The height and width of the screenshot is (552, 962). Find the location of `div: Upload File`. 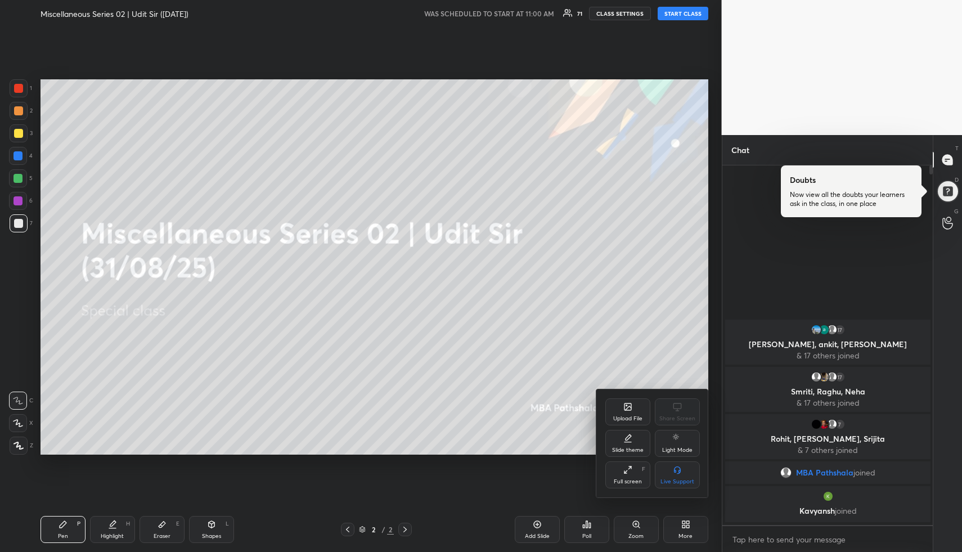

div: Upload File is located at coordinates (628, 418).